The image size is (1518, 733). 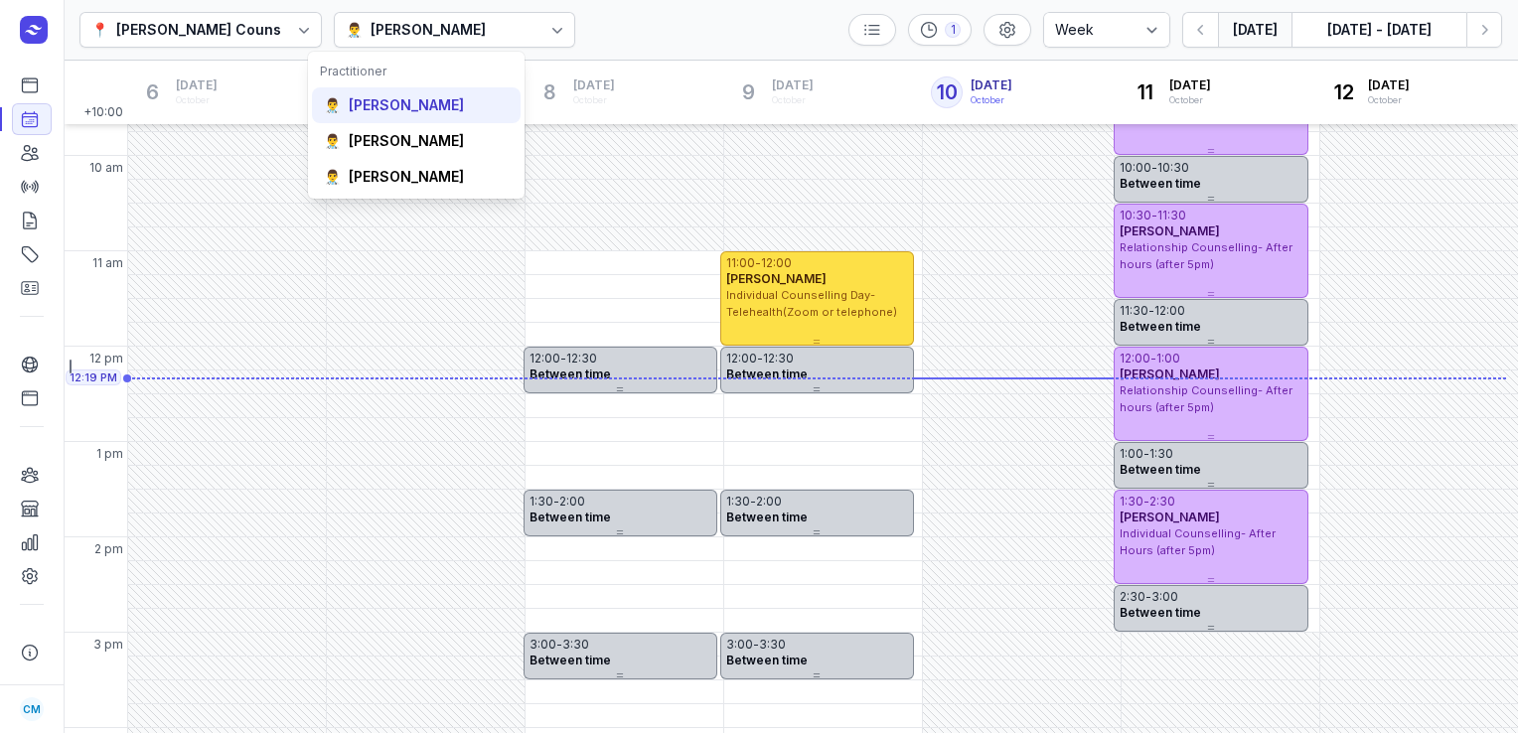 I want to click on div: 12, so click(x=1344, y=92).